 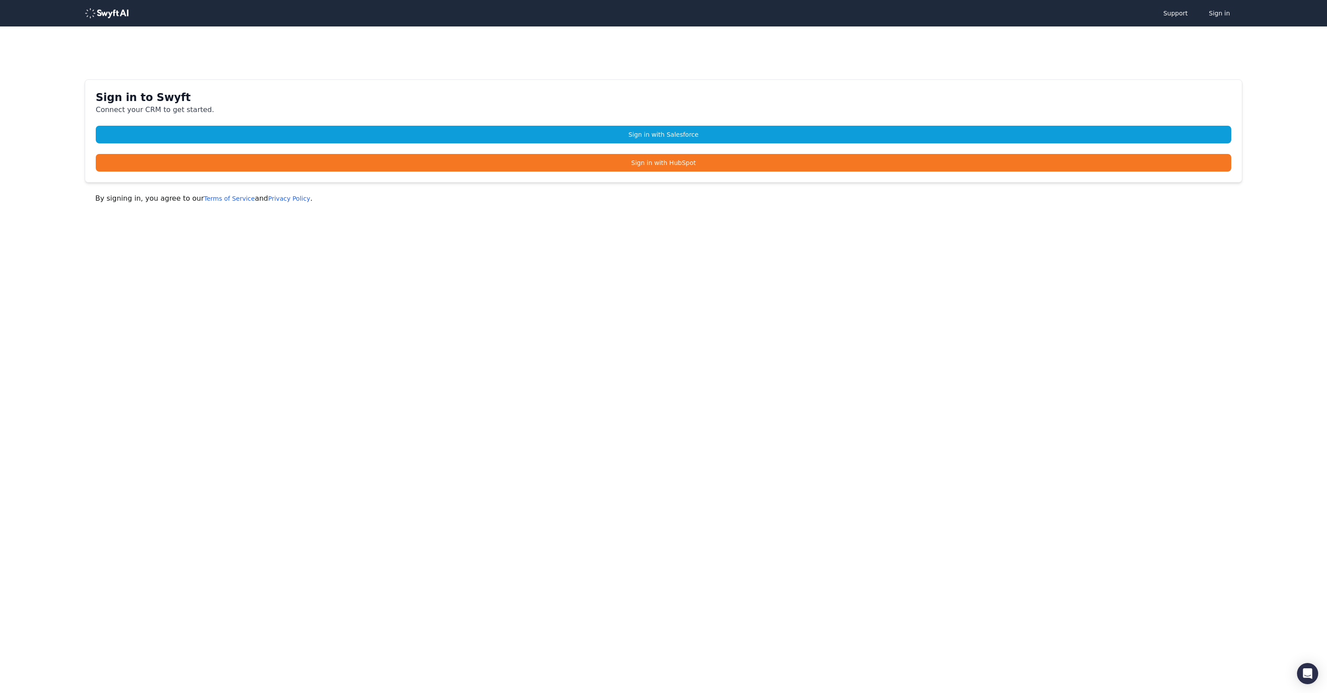 What do you see at coordinates (663, 135) in the screenshot?
I see `a: Sign in with Salesforce` at bounding box center [663, 135].